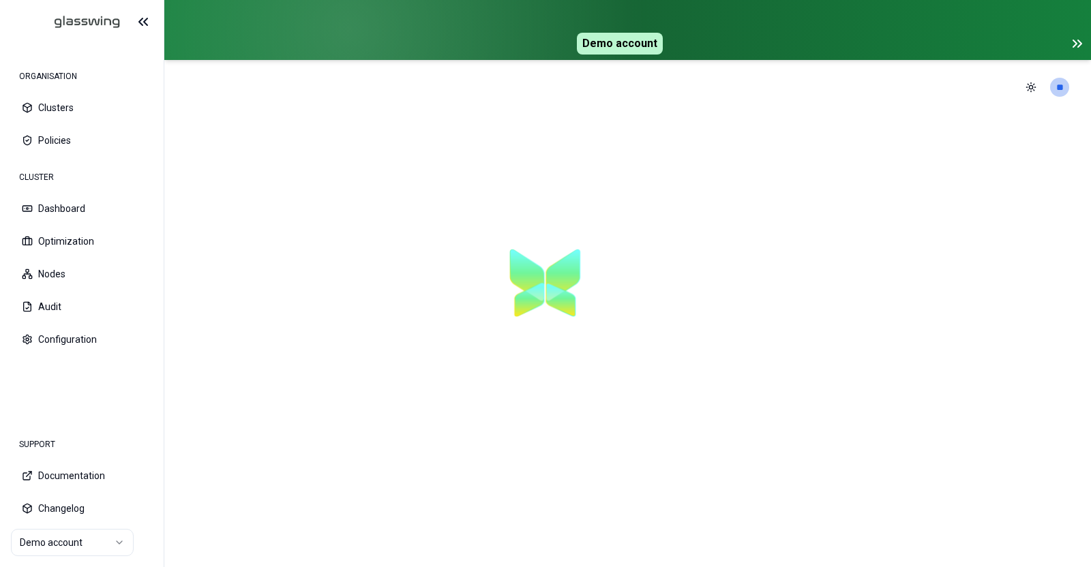 This screenshot has width=1091, height=567. I want to click on button: Optimization, so click(82, 241).